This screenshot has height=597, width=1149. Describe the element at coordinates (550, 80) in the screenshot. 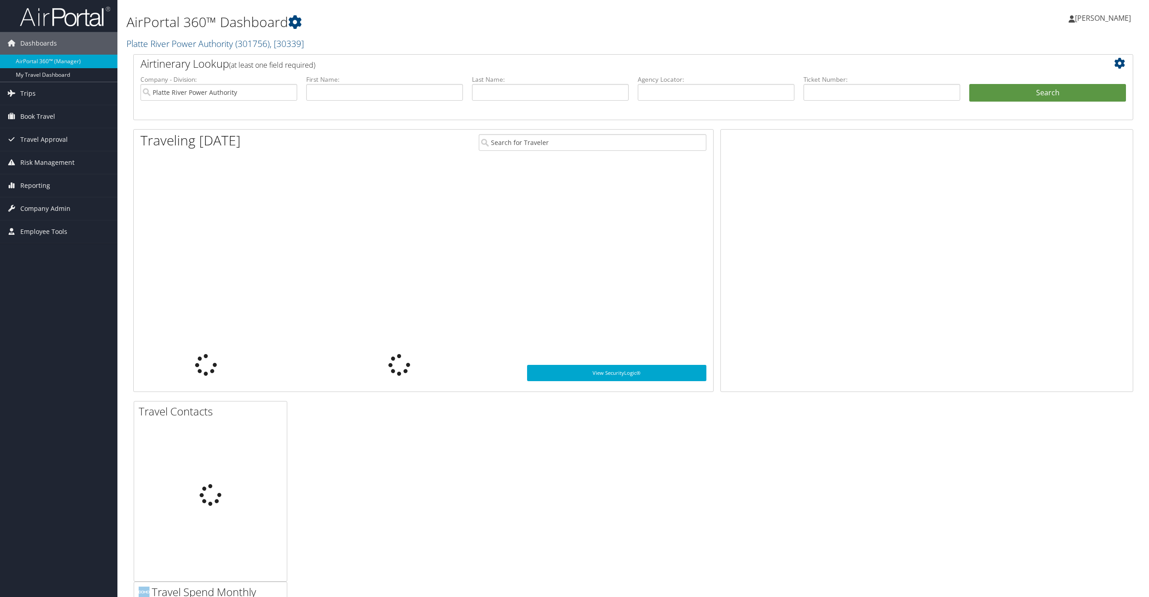

I see `label: Last Name:` at that location.